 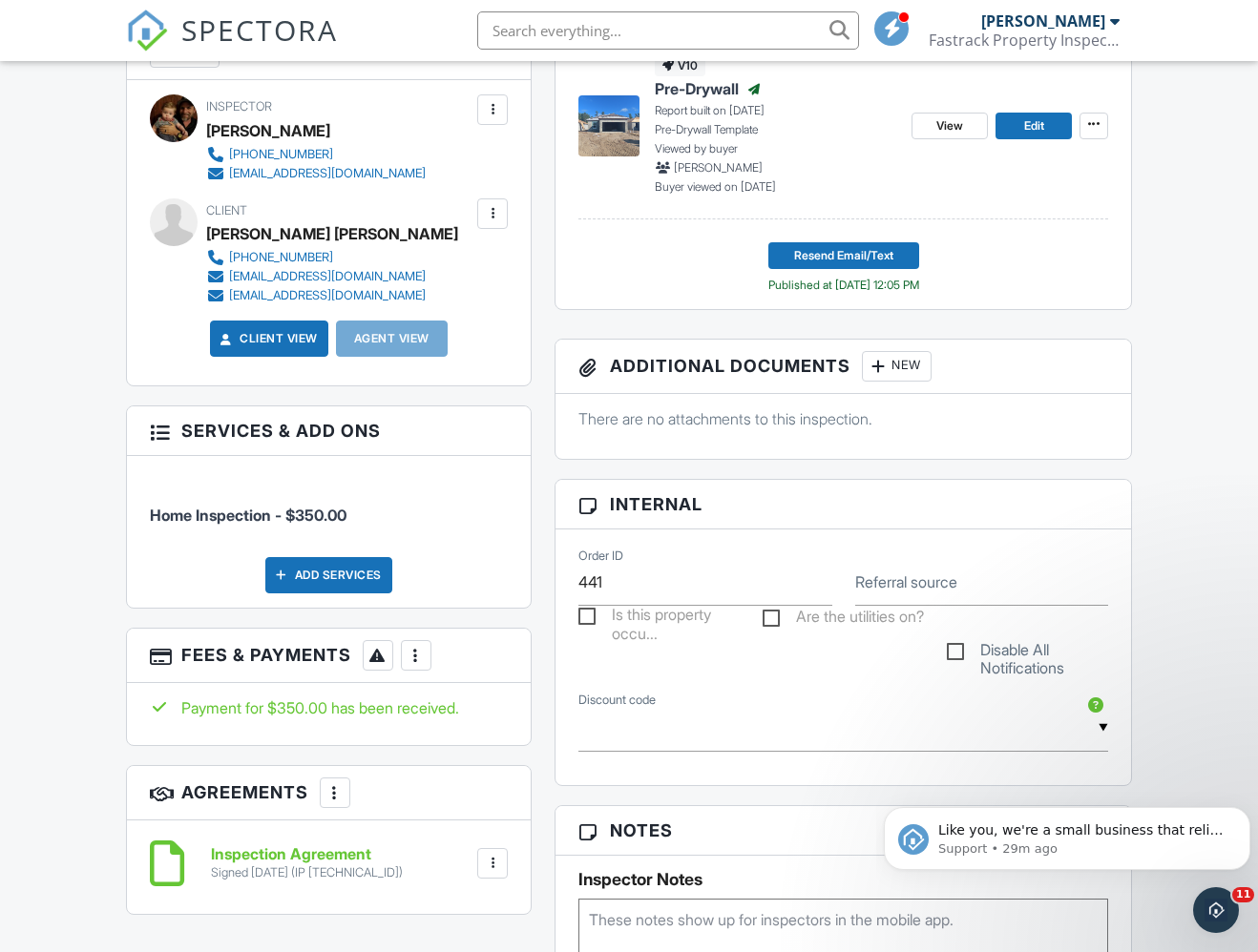 I want to click on div: Payment for $350.00 has been received., so click(x=328, y=708).